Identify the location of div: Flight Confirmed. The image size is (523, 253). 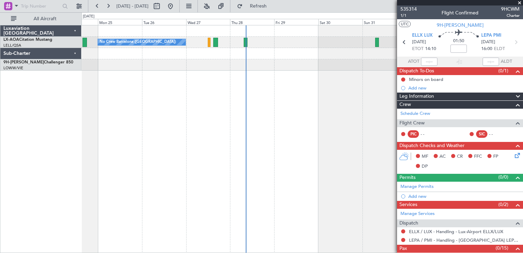
(460, 13).